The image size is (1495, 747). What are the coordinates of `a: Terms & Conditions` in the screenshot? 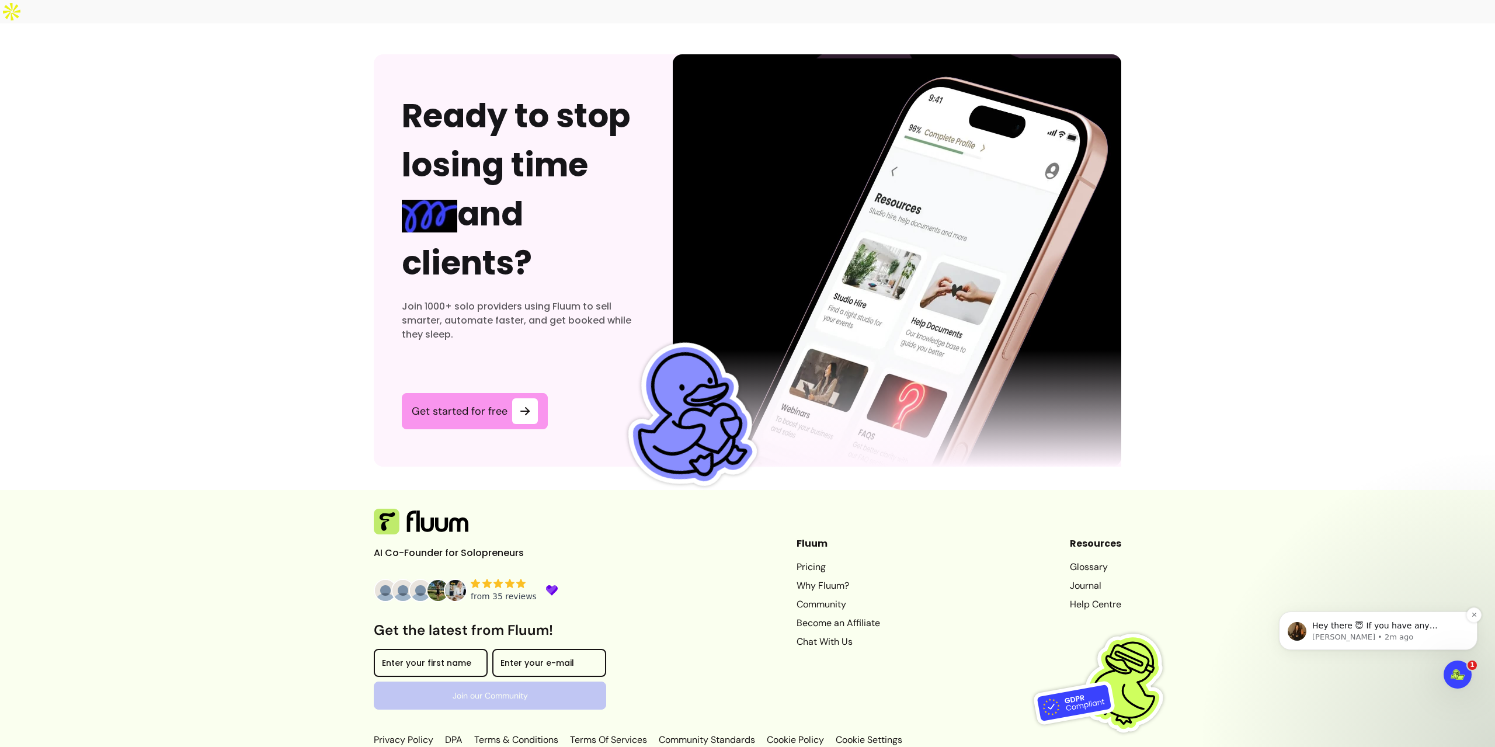 It's located at (516, 740).